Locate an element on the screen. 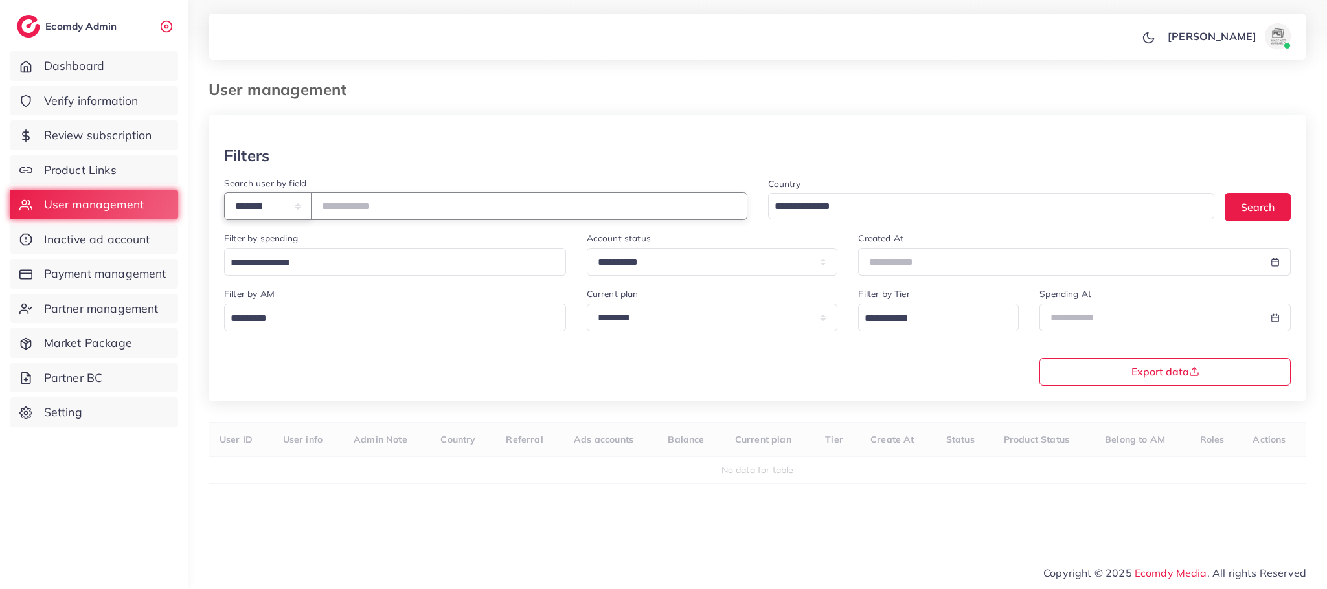 The height and width of the screenshot is (589, 1327). label: Spending At is located at coordinates (1065, 294).